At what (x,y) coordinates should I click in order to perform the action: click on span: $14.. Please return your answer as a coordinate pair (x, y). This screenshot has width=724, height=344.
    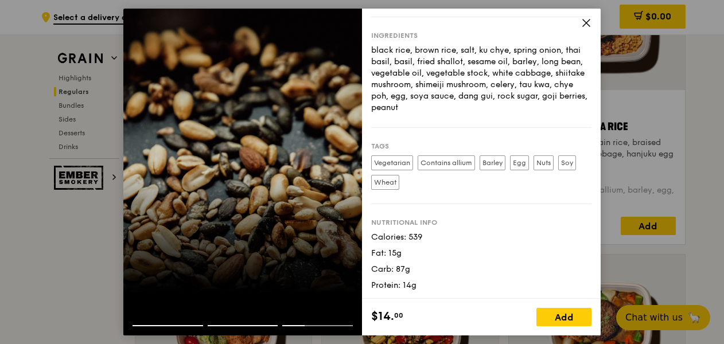
    Looking at the image, I should click on (383, 317).